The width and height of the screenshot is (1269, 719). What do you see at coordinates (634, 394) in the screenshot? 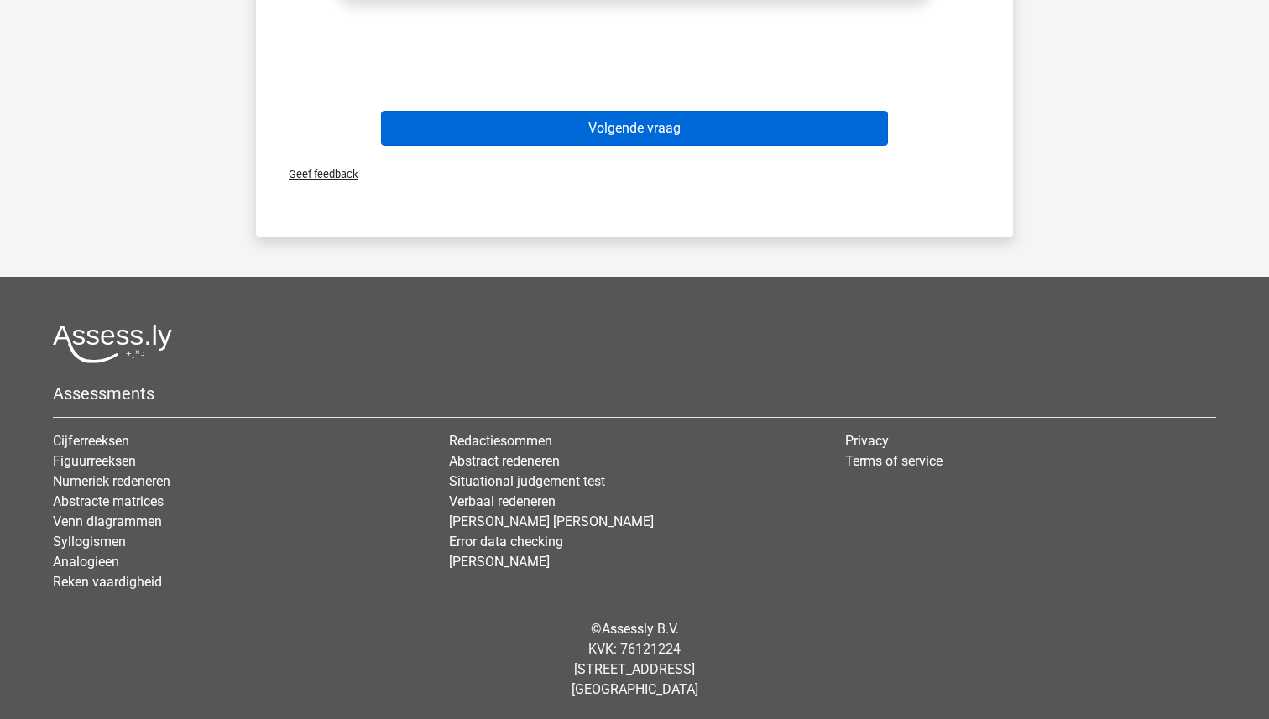
I see `h5: Assessments` at bounding box center [634, 394].